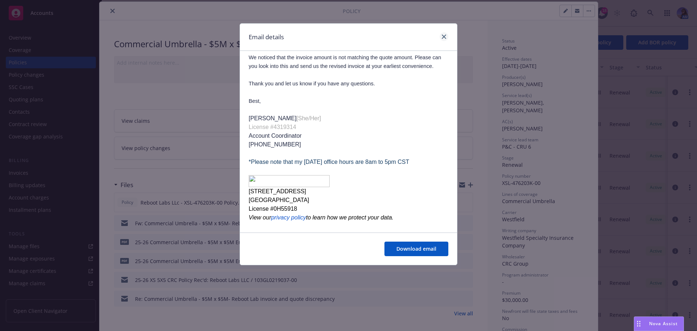 This screenshot has height=331, width=697. What do you see at coordinates (260, 217) in the screenshot?
I see `span: View our` at bounding box center [260, 217].